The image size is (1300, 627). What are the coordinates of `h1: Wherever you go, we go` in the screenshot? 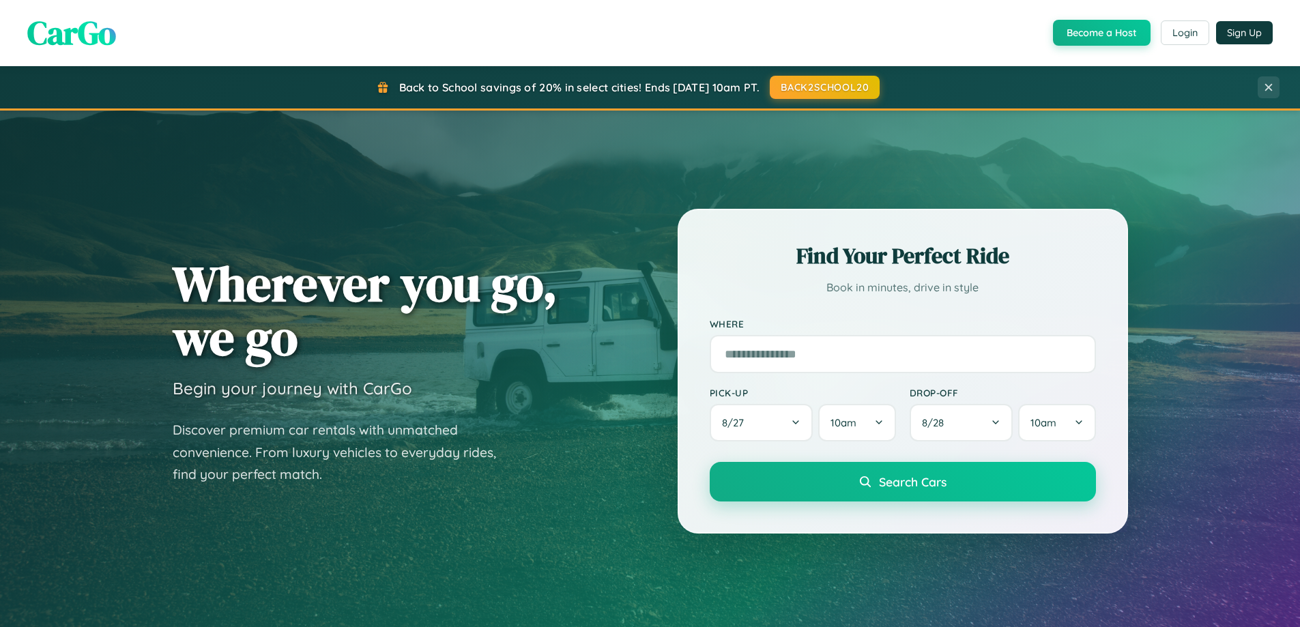 It's located at (365, 311).